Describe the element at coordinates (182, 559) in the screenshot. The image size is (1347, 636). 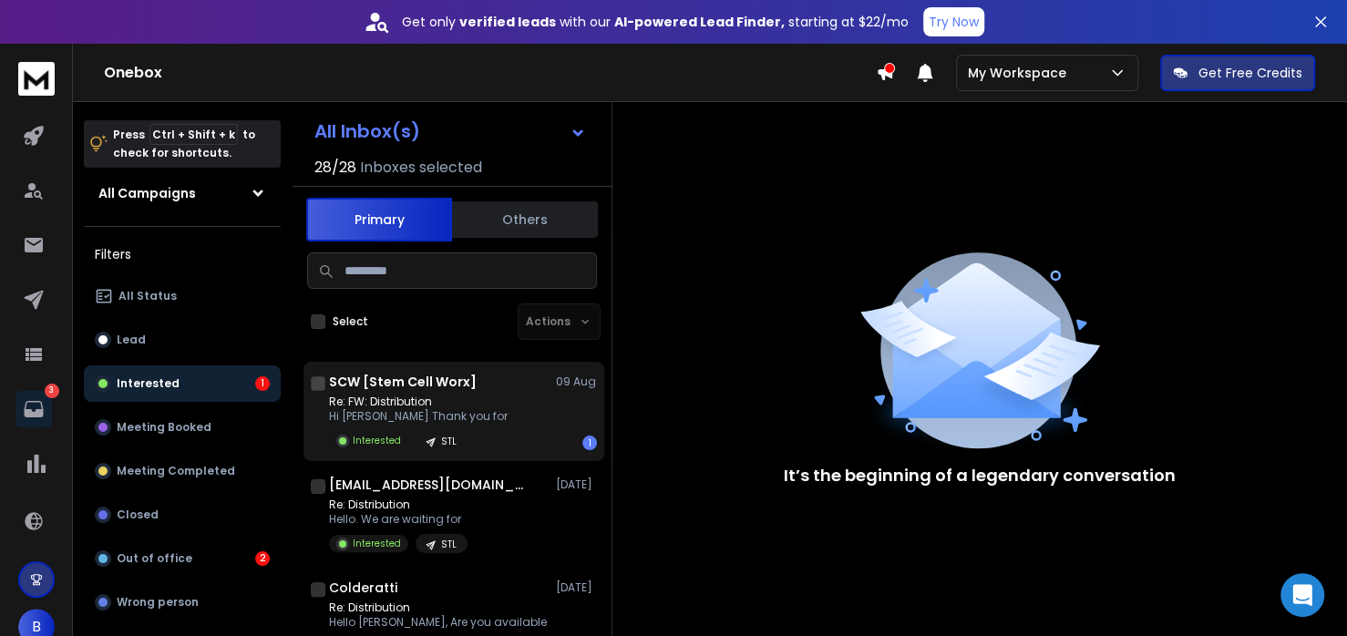
I see `button: Out of office2` at that location.